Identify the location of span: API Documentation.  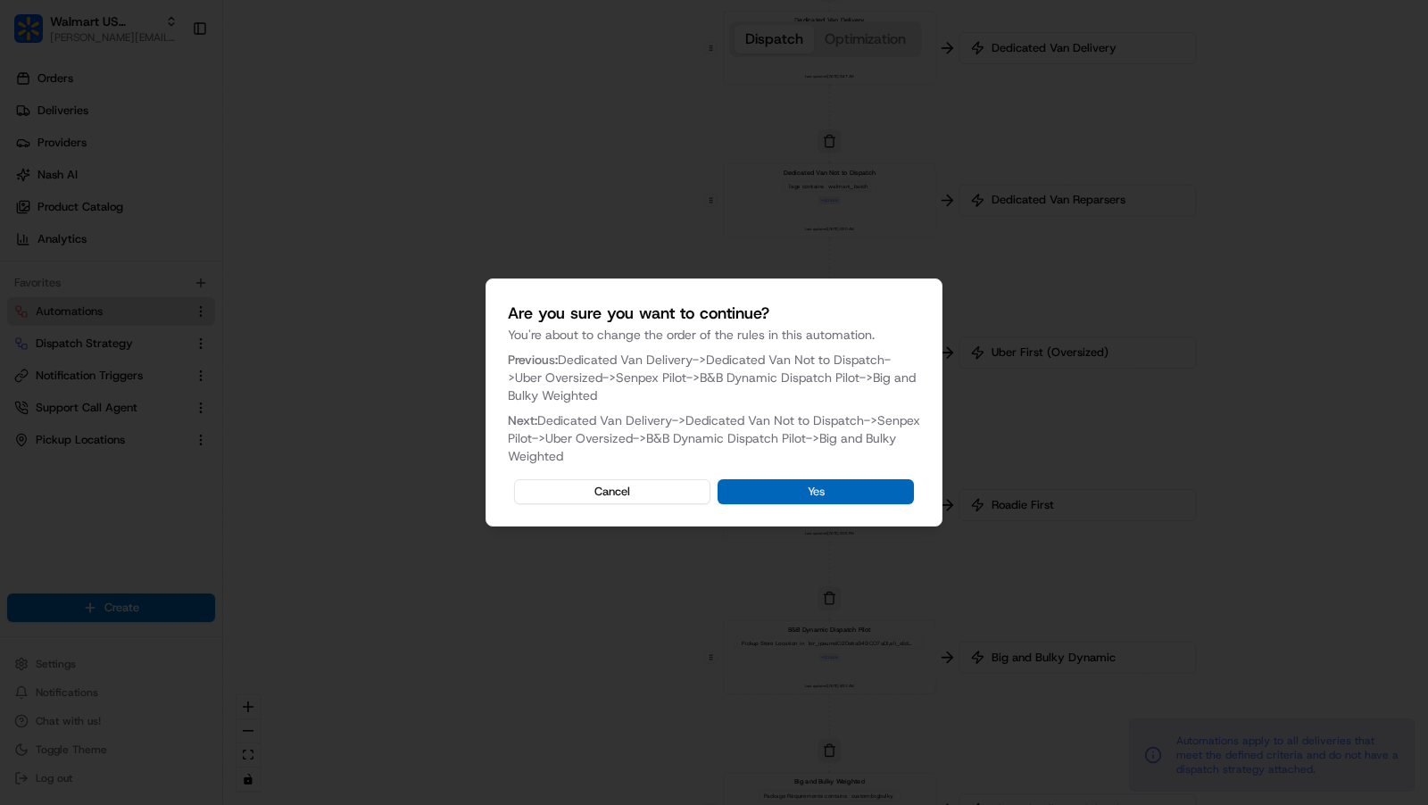
(228, 407).